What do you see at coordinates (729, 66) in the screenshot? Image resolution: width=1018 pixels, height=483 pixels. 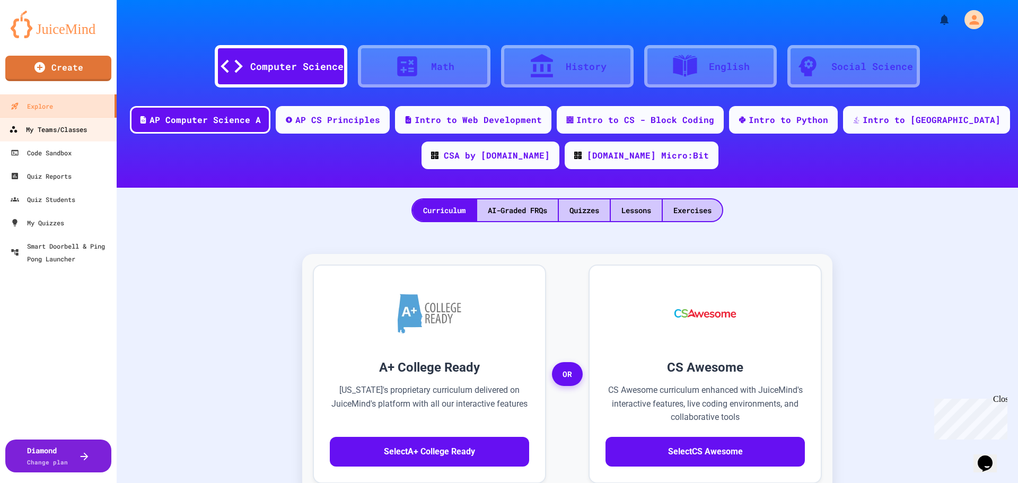 I see `div: English` at bounding box center [729, 66].